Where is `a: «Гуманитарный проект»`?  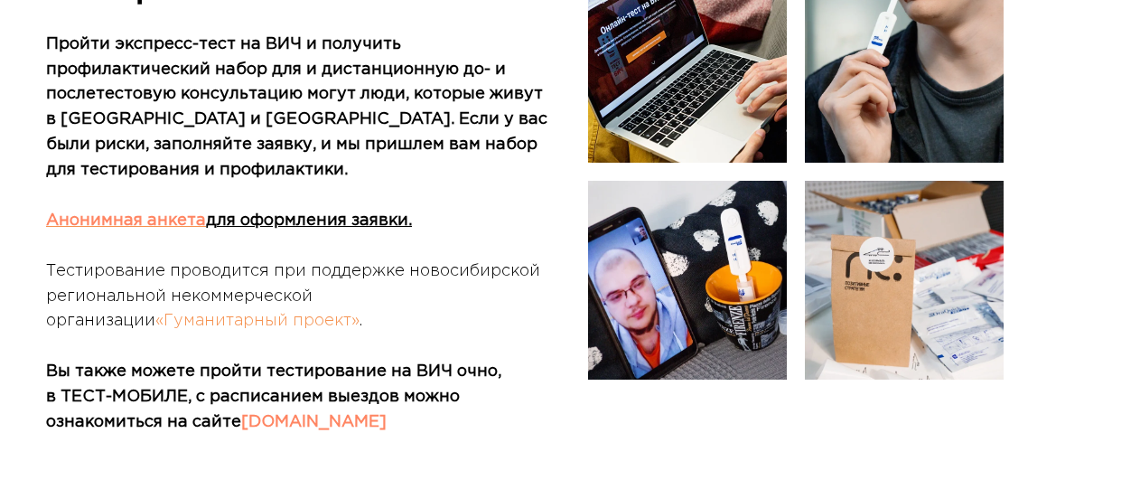 a: «Гуманитарный проект» is located at coordinates (257, 321).